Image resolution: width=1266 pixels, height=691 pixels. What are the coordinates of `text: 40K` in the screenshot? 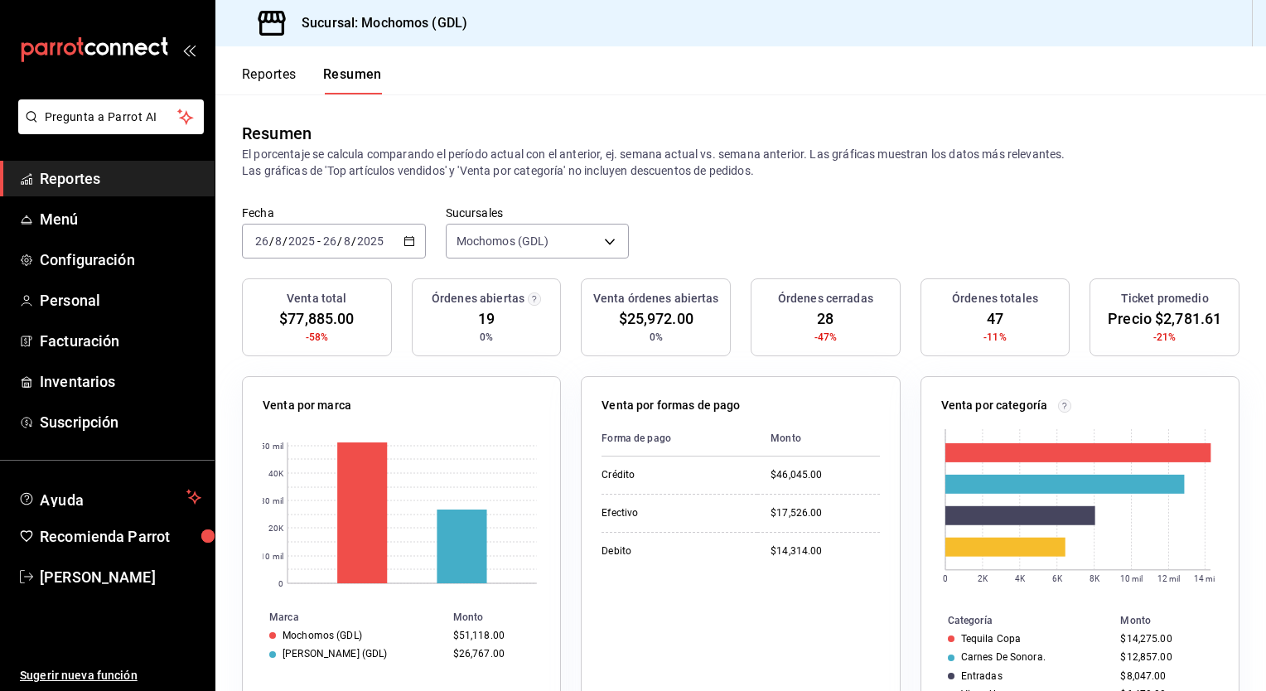 It's located at (276, 473).